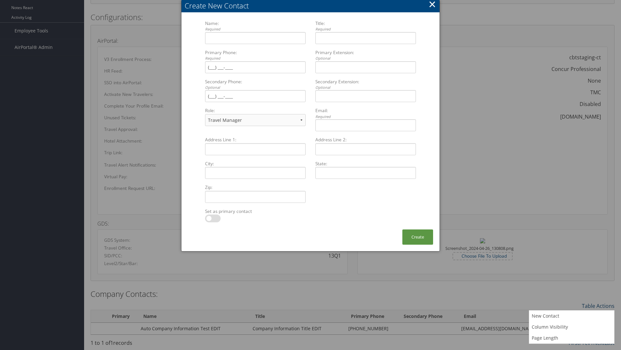 The height and width of the screenshot is (350, 621). I want to click on input: City:, so click(255, 172).